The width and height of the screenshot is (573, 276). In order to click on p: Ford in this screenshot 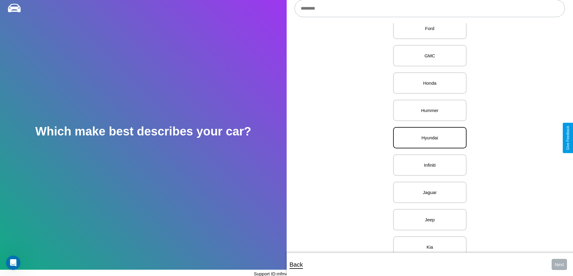, I will do `click(430, 28)`.